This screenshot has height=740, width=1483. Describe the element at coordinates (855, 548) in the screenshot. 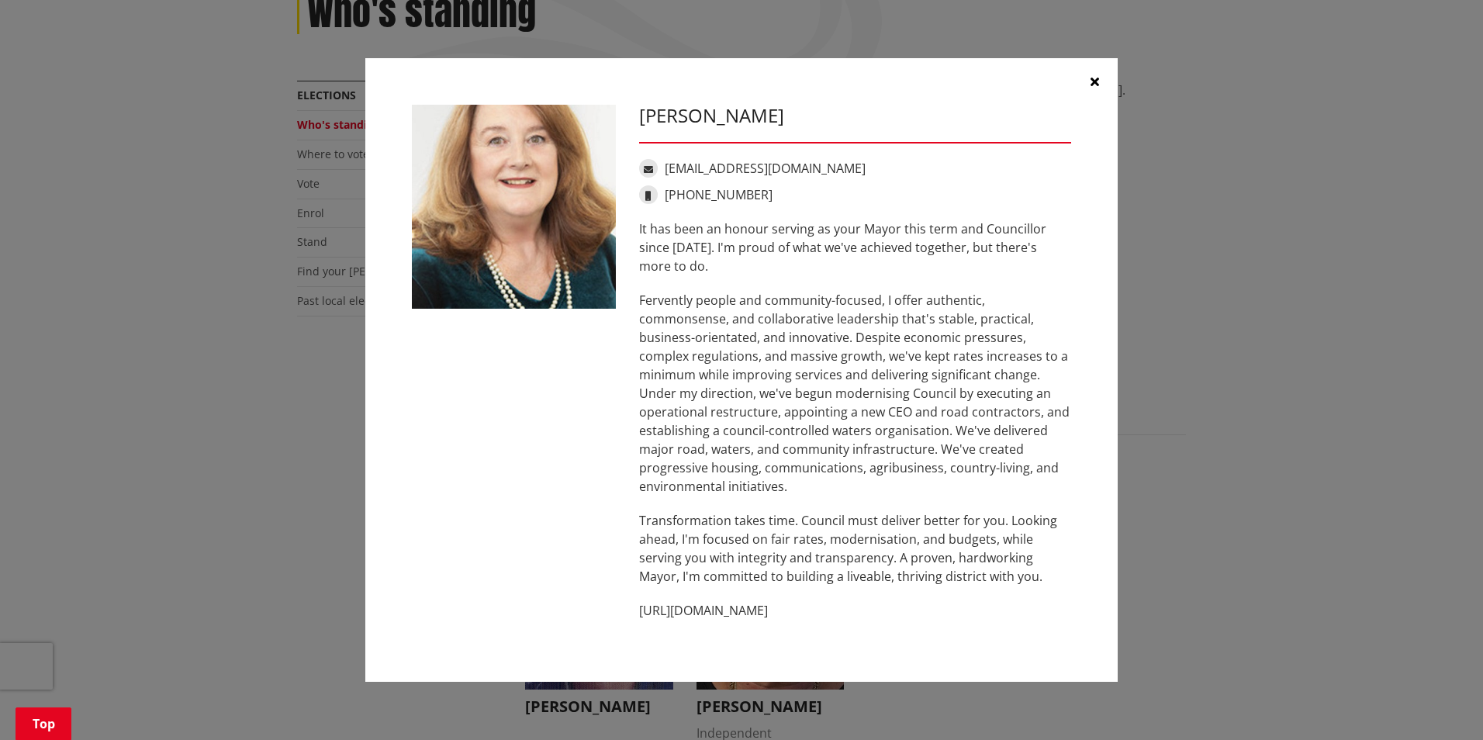

I see `p: Transformation takes time. Council must deliver better for you. Looking ahead, I'm focused on fai...` at that location.